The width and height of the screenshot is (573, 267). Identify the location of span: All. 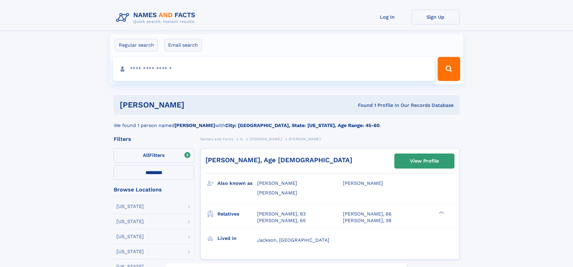
(146, 155).